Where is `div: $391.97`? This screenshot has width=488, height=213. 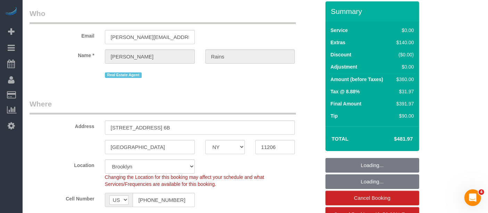
div: $391.97 is located at coordinates (404, 104).